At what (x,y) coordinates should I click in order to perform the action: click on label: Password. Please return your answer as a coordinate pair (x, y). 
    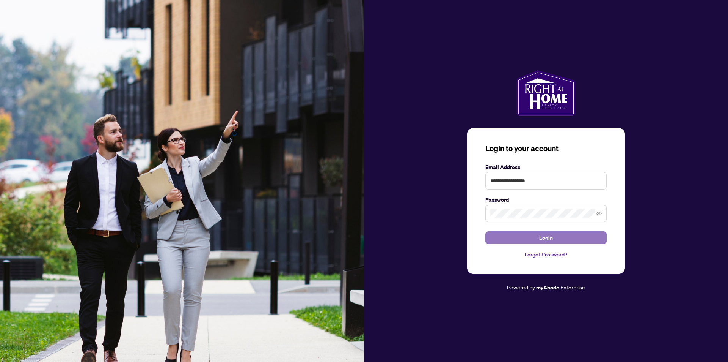
    Looking at the image, I should click on (546, 200).